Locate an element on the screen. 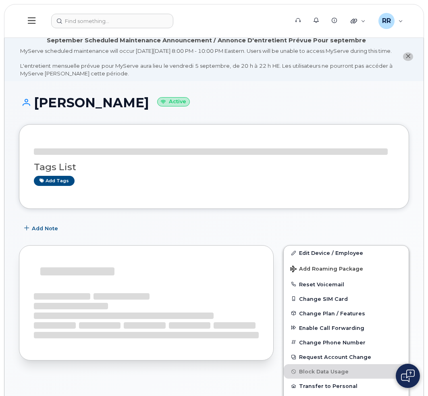 The width and height of the screenshot is (428, 396). button: Add Roaming Package is located at coordinates (346, 268).